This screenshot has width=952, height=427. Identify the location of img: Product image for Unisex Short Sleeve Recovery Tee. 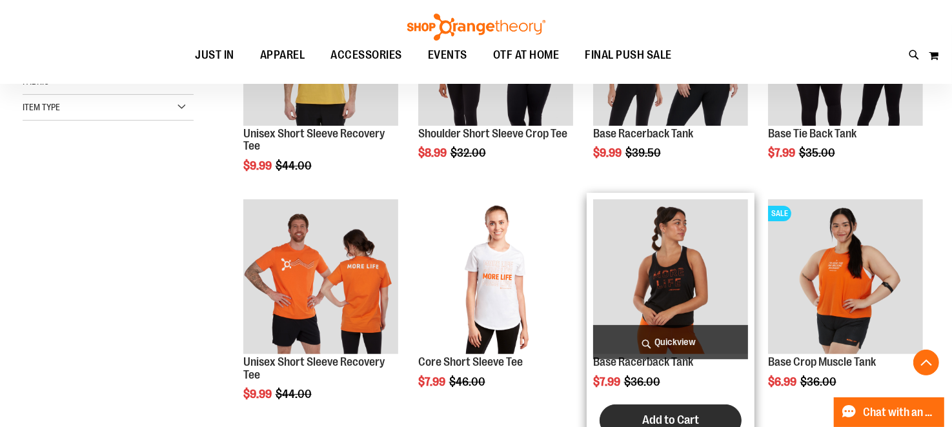
(321, 277).